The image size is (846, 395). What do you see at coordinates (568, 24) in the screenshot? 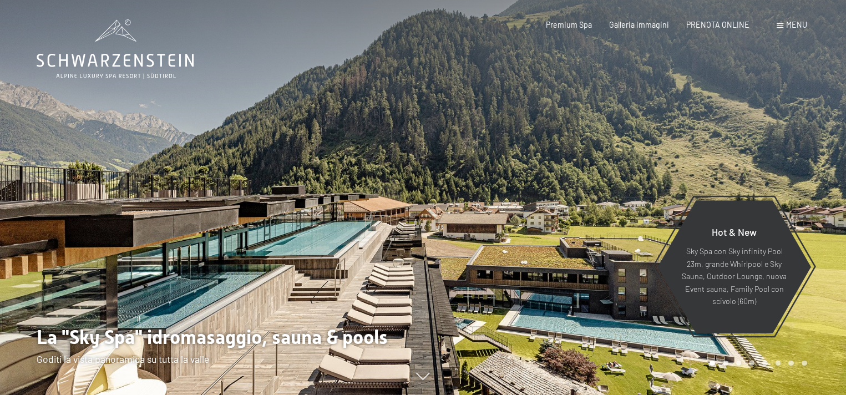
I see `span: Premium Spa` at bounding box center [568, 24].